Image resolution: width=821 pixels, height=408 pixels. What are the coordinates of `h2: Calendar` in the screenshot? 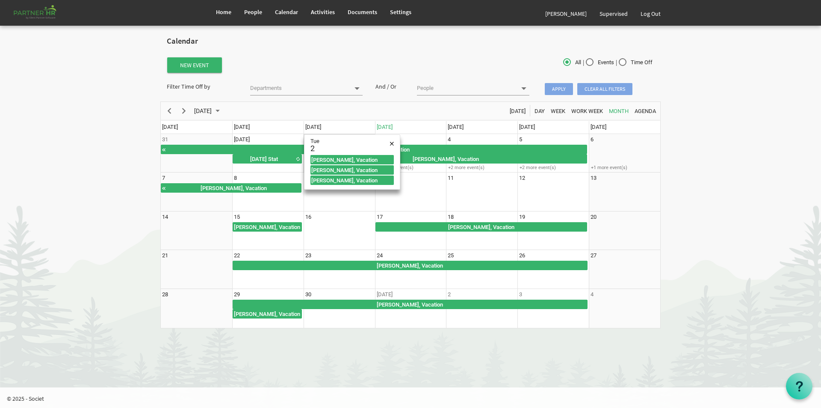 It's located at (411, 41).